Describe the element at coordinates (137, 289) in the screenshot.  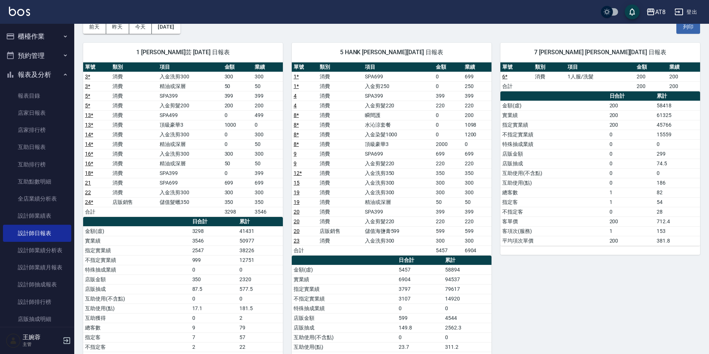
I see `td: 店販抽成` at that location.